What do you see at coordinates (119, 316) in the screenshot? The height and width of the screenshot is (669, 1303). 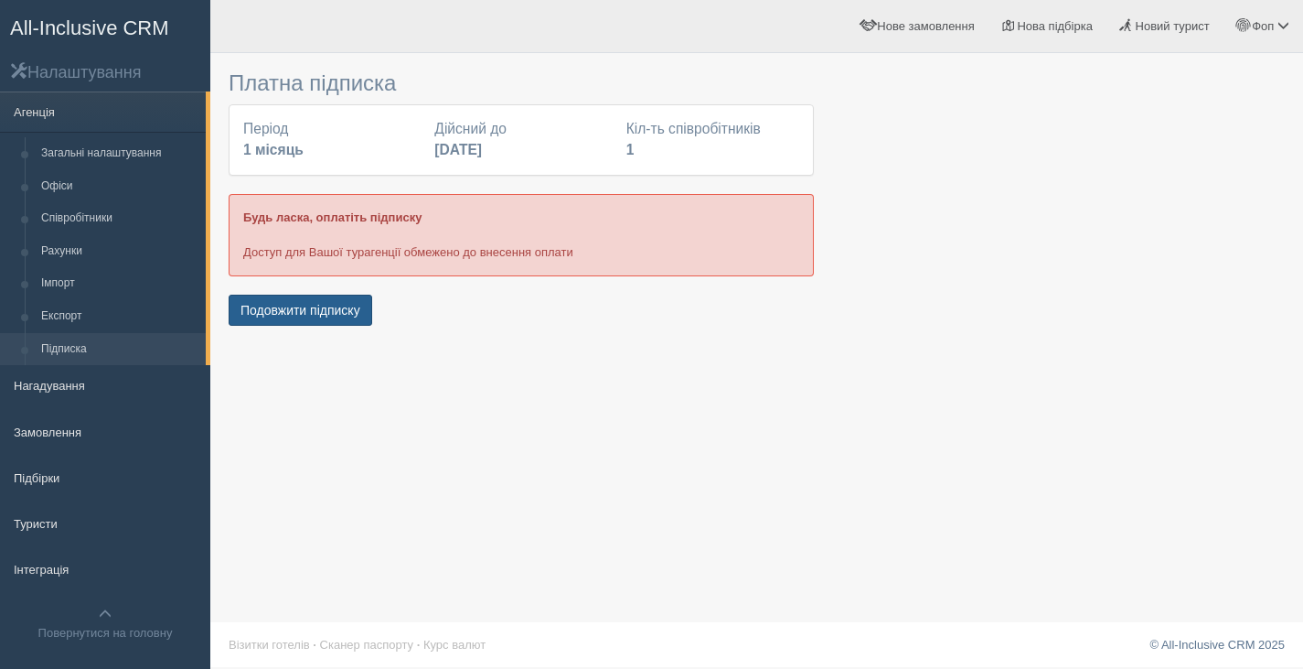 I see `a: Експорт` at bounding box center [119, 316].